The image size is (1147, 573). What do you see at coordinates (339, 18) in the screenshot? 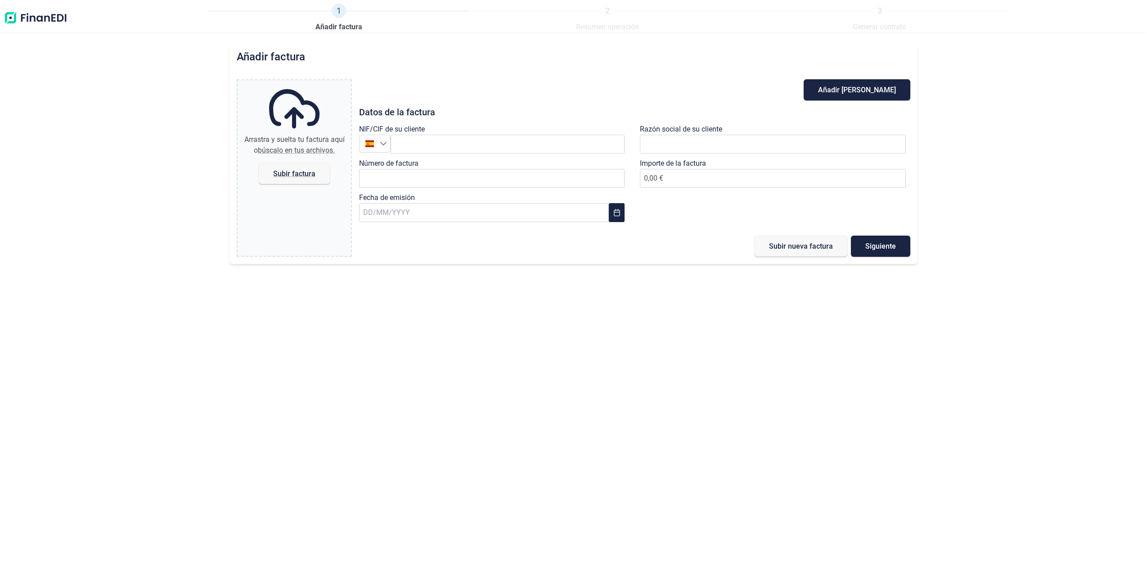
I see `a: 1Añadir factura` at bounding box center [339, 18].